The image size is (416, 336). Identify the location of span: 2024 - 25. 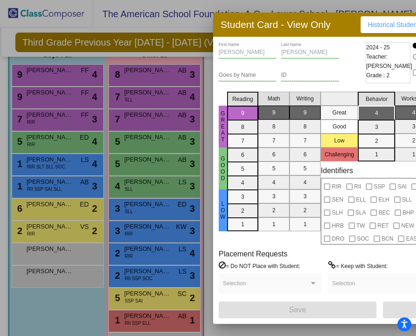
(378, 47).